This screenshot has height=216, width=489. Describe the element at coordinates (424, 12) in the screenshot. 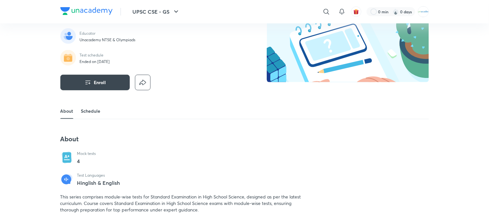

I see `img: MOHAMMED SHOAIB` at that location.